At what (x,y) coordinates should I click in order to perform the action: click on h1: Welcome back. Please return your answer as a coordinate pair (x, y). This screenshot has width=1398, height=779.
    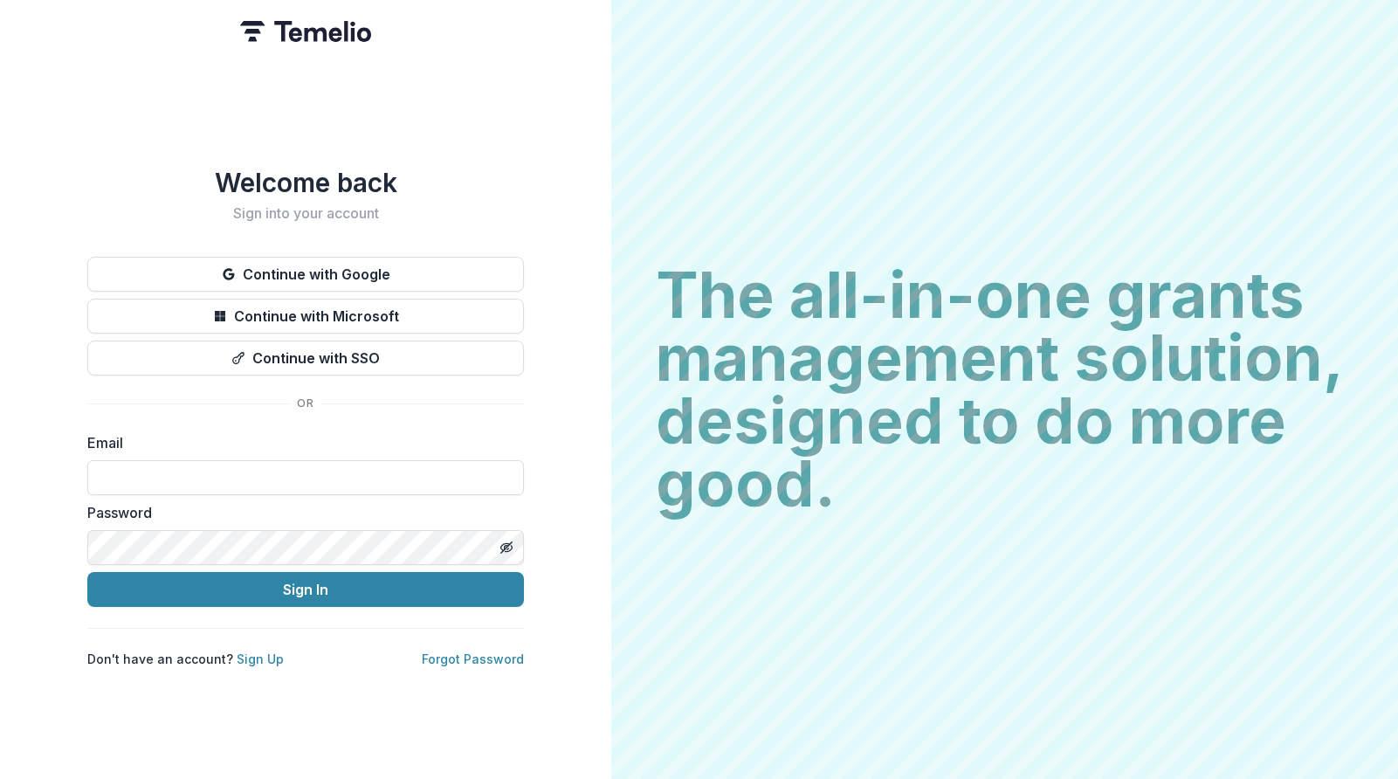
    Looking at the image, I should click on (306, 182).